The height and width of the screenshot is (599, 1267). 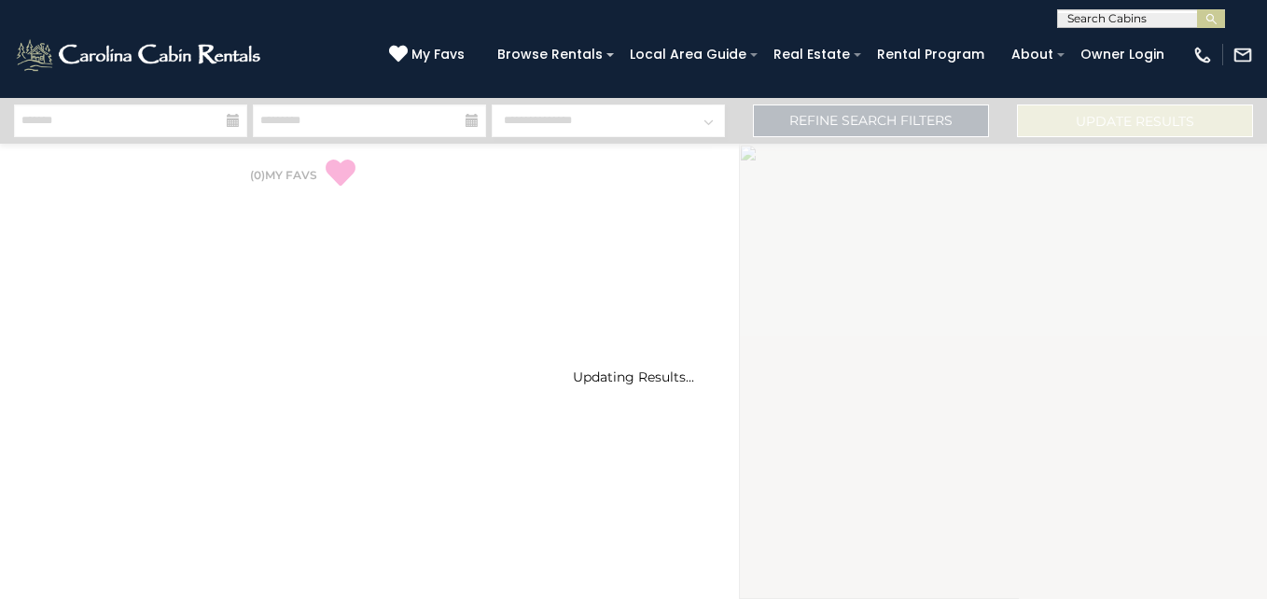 I want to click on a: About, so click(x=1032, y=54).